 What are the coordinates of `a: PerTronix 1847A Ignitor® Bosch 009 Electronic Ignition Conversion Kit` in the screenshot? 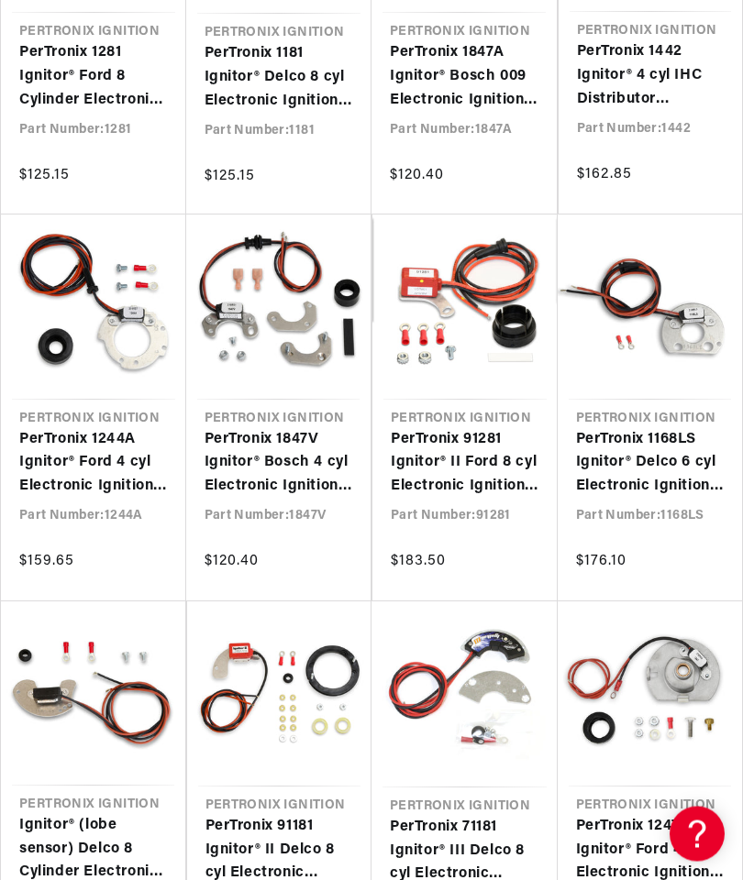 It's located at (464, 77).